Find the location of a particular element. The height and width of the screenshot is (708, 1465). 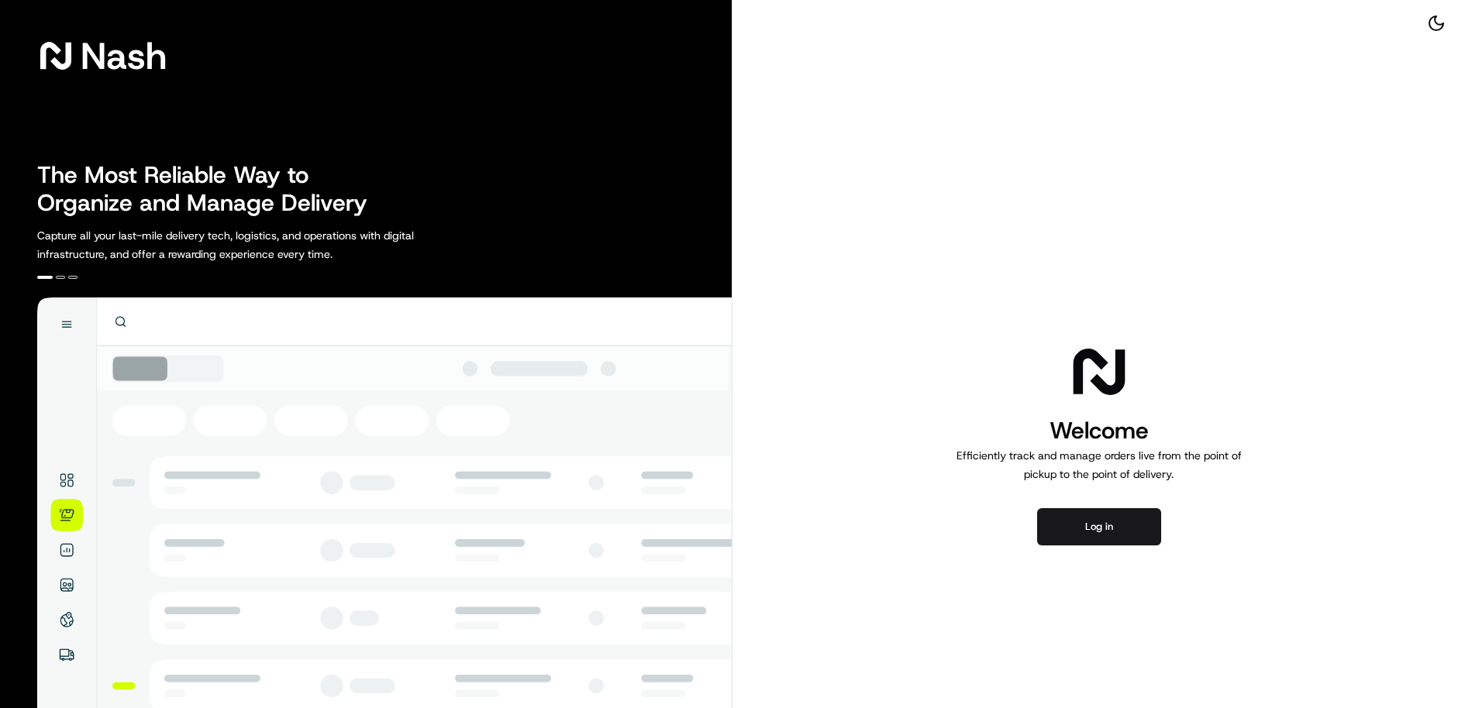

h2: The Most Reliable Way to Organize and Manage Delivery is located at coordinates (211, 189).